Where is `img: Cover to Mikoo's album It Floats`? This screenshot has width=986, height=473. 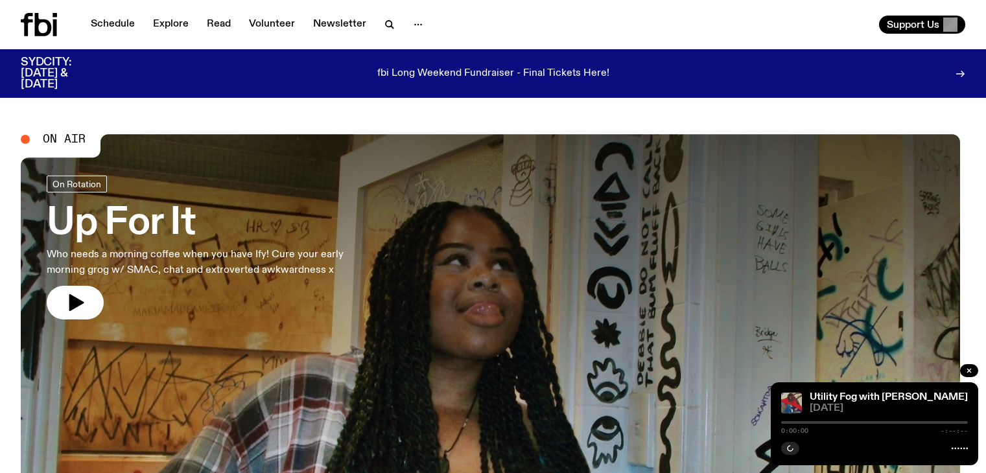 img: Cover to Mikoo's album It Floats is located at coordinates (791, 403).